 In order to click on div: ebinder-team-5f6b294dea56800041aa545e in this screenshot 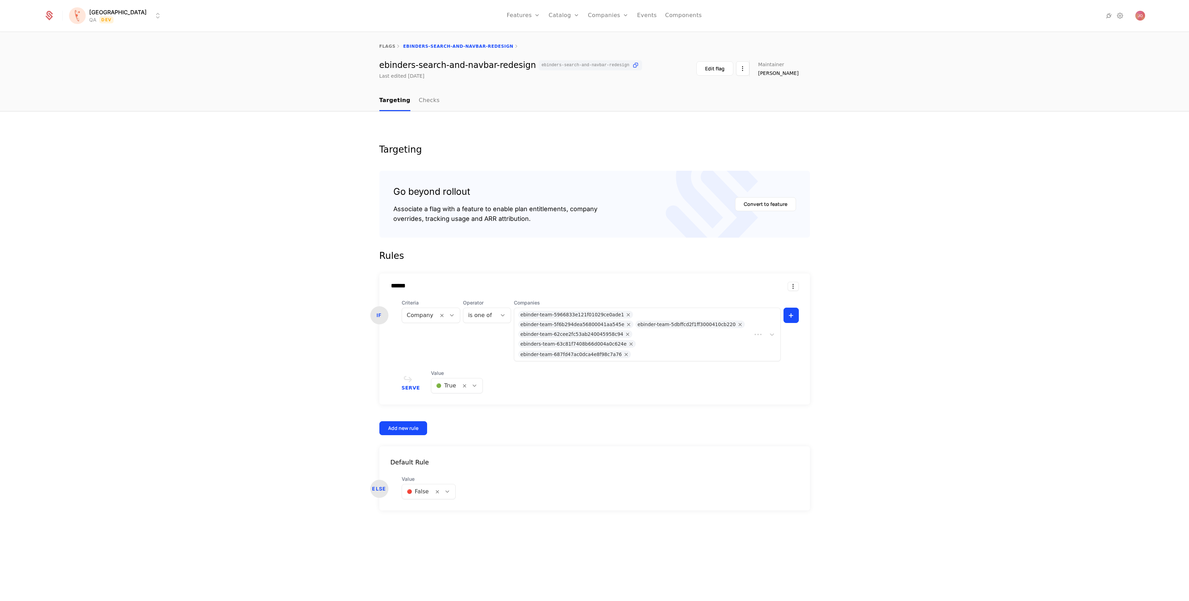, I will do `click(572, 324)`.